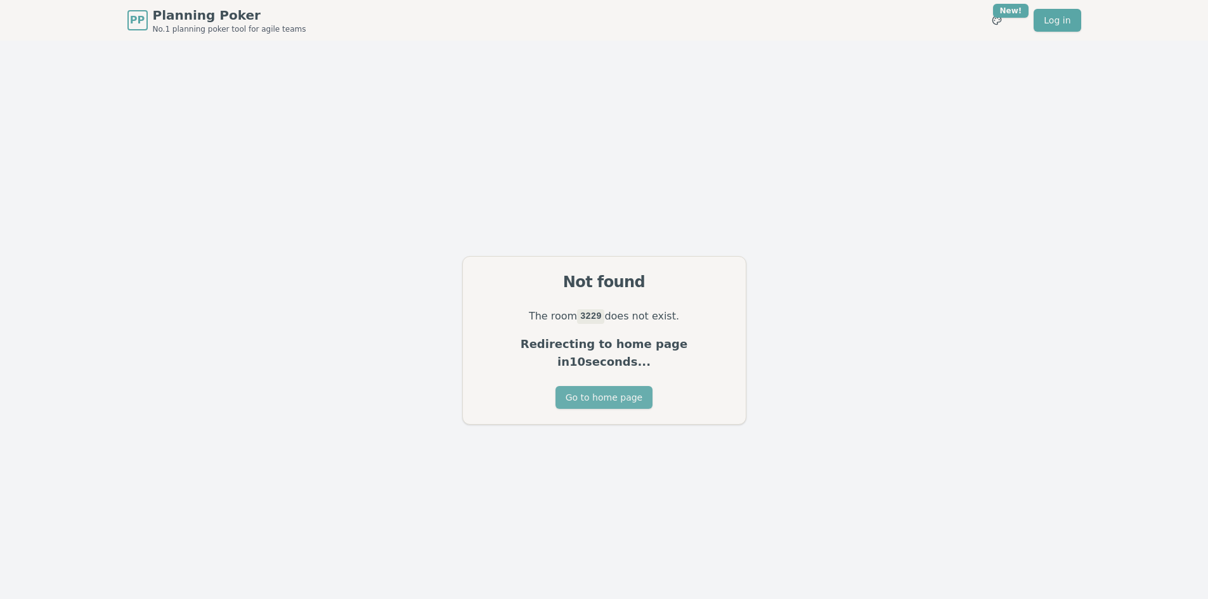 This screenshot has width=1208, height=599. I want to click on button: New!, so click(996, 20).